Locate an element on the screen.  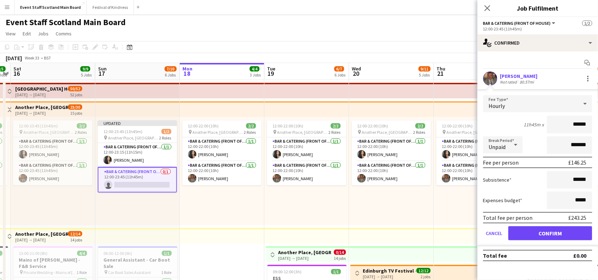
button: Event Staff Scotland Main Board is located at coordinates (51, 7).